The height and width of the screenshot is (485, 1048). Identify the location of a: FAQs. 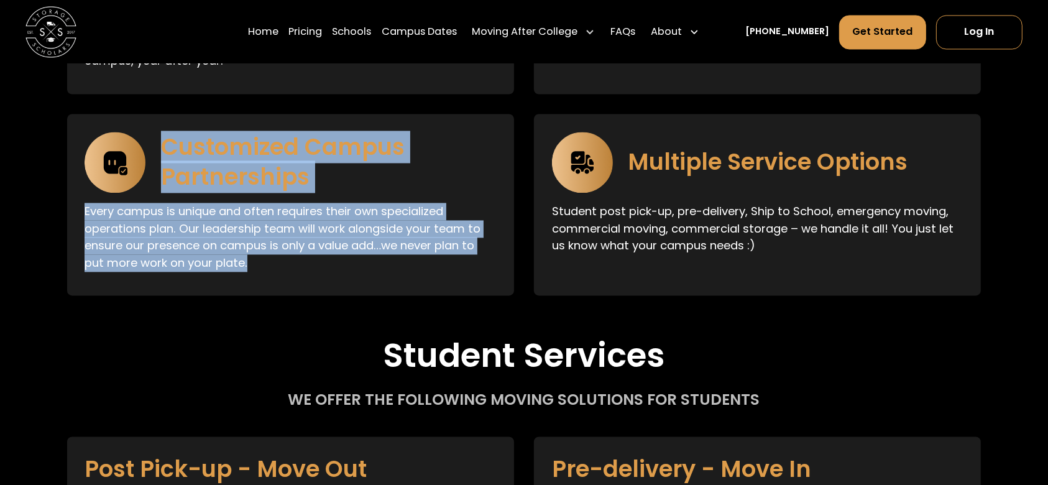
(623, 31).